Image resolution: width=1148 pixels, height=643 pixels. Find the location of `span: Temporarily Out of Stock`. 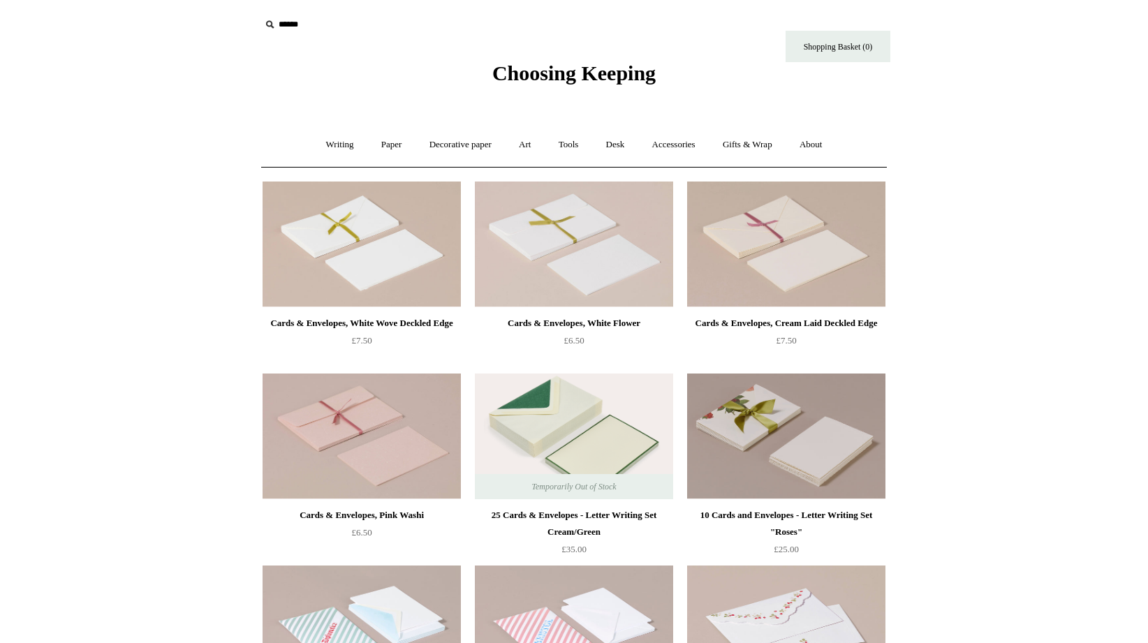

span: Temporarily Out of Stock is located at coordinates (573, 487).